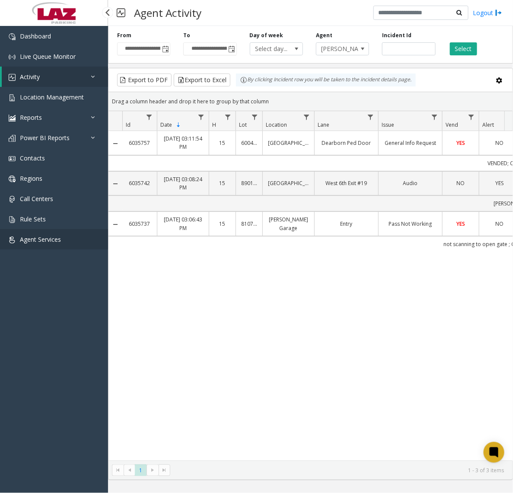  I want to click on a: 6035757, so click(140, 143).